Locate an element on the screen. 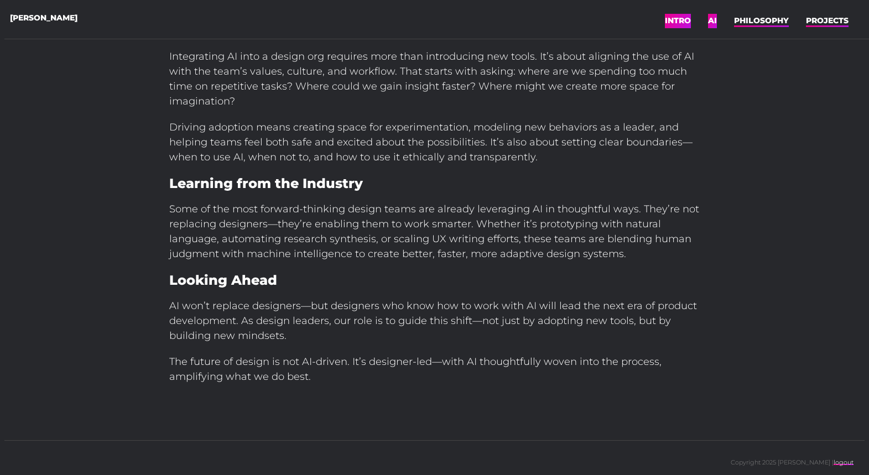  p: The future of design is not AI-driven. It’s designer-led—with AI thoughtfully woven into the proc... is located at coordinates (435, 369).